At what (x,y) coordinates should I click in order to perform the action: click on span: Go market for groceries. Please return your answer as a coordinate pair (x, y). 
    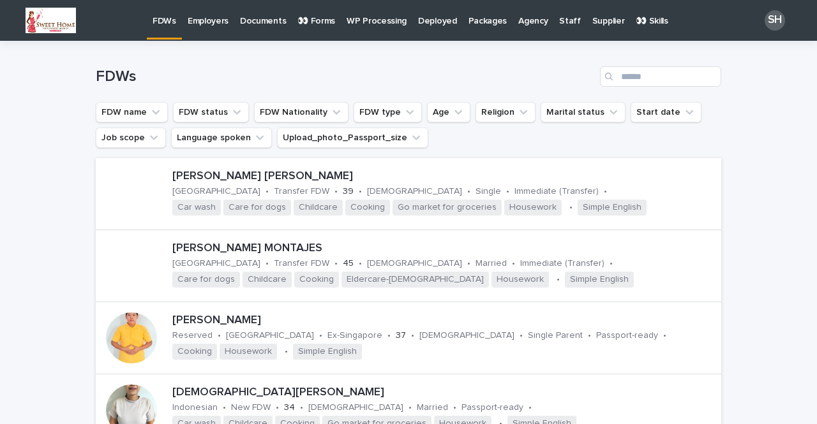
    Looking at the image, I should click on (447, 207).